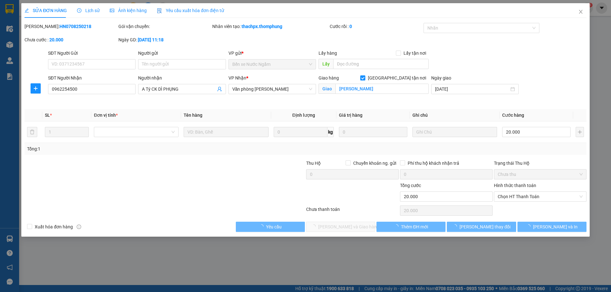 This screenshot has width=611, height=292. What do you see at coordinates (329, 78) in the screenshot?
I see `span: Giao hàng` at bounding box center [329, 78].